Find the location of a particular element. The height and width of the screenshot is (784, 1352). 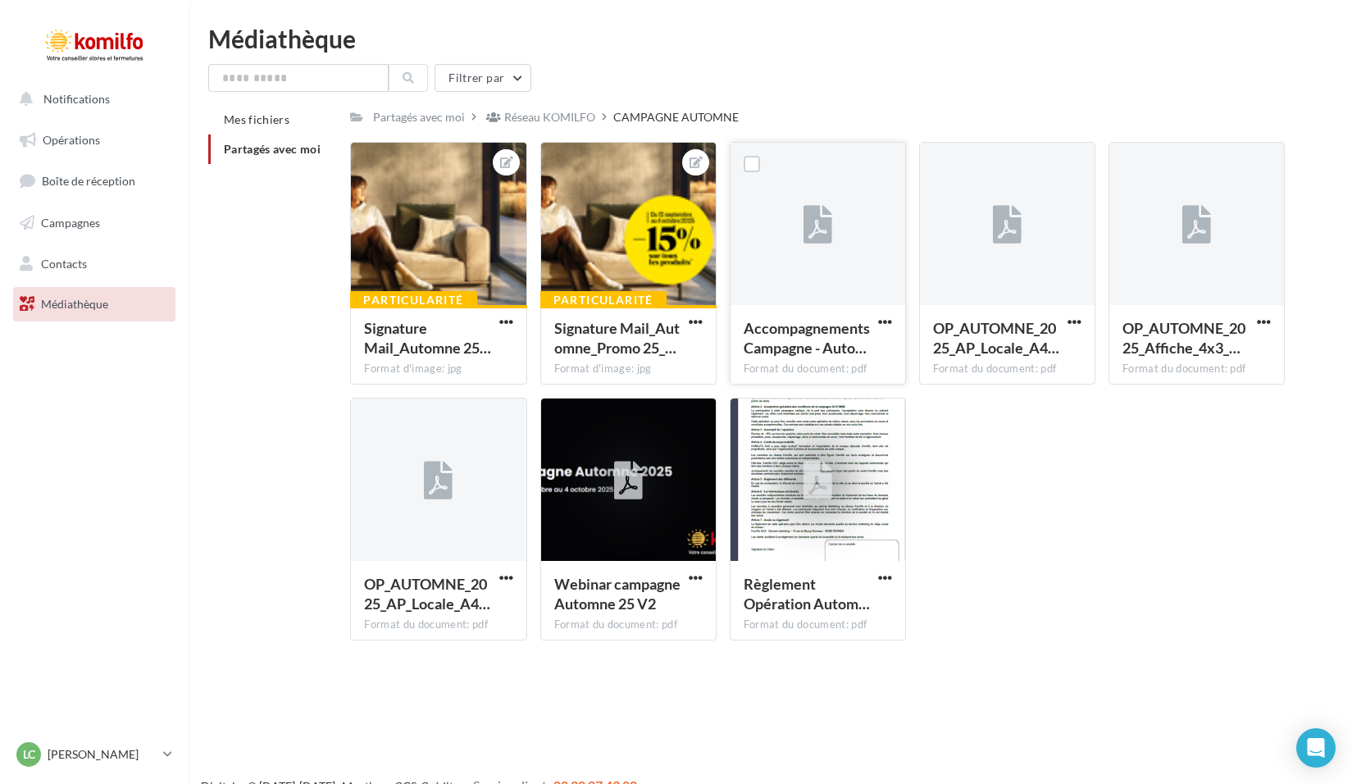

span: OP_AUTOMNE_2025_Affiche_4x3_HD is located at coordinates (1184, 338).